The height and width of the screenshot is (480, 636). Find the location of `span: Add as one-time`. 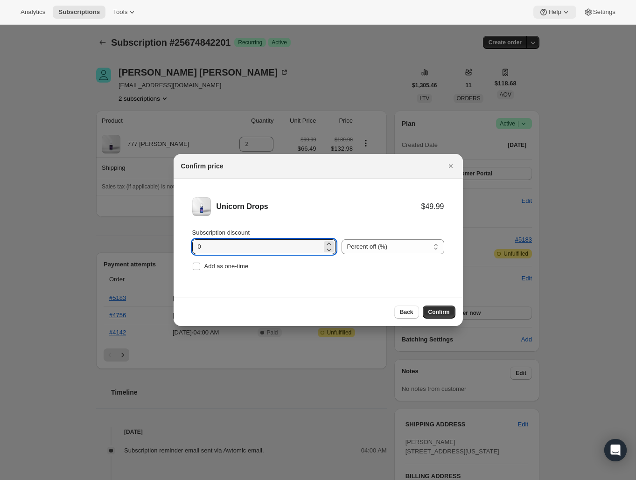

span: Add as one-time is located at coordinates (226, 266).